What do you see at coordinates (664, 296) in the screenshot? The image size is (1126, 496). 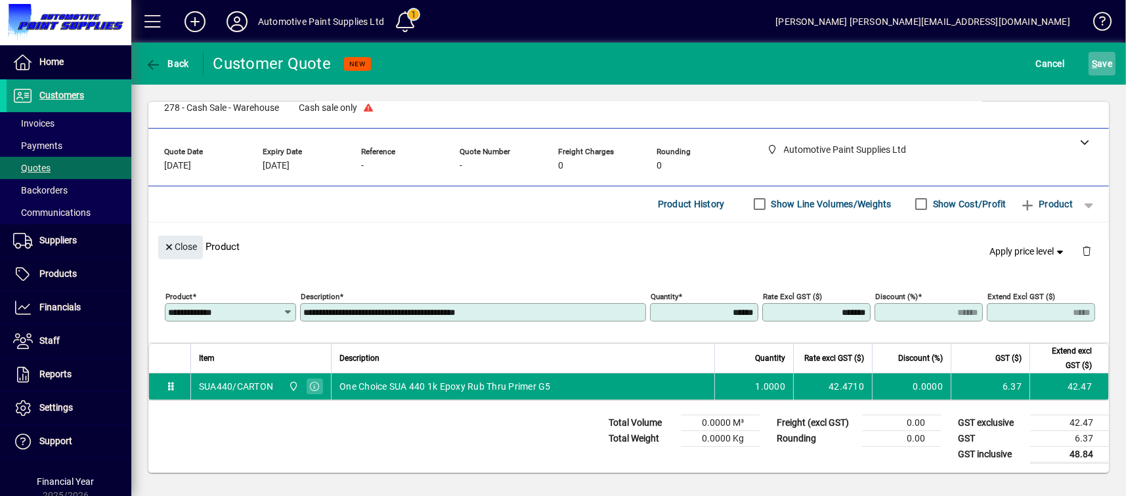 I see `mat-label: Quantity` at bounding box center [664, 296].